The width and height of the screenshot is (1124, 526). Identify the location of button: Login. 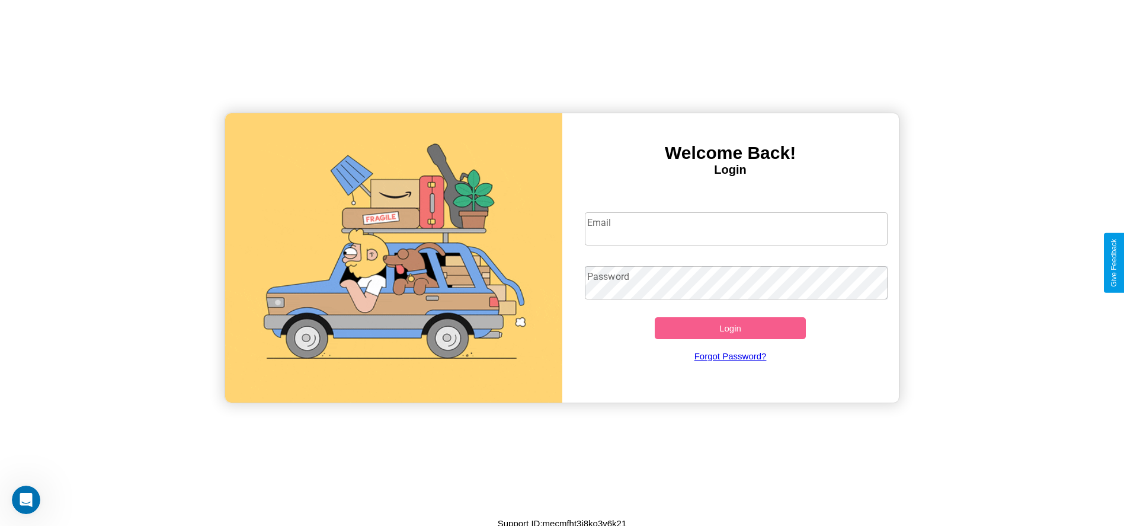
(731, 328).